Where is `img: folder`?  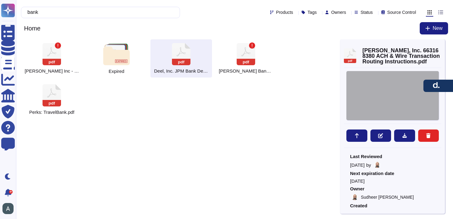
img: folder is located at coordinates (116, 55).